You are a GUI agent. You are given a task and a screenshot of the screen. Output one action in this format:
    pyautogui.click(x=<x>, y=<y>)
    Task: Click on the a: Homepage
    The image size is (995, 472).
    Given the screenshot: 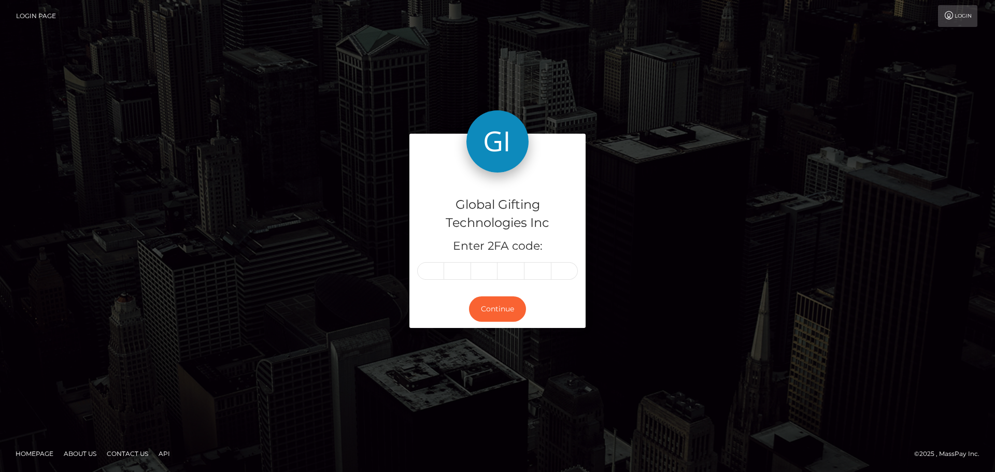 What is the action you would take?
    pyautogui.click(x=34, y=453)
    